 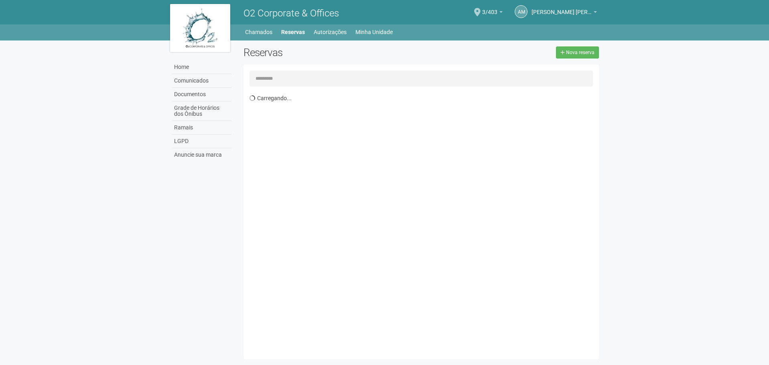 I want to click on span: Nova reserva, so click(x=580, y=53).